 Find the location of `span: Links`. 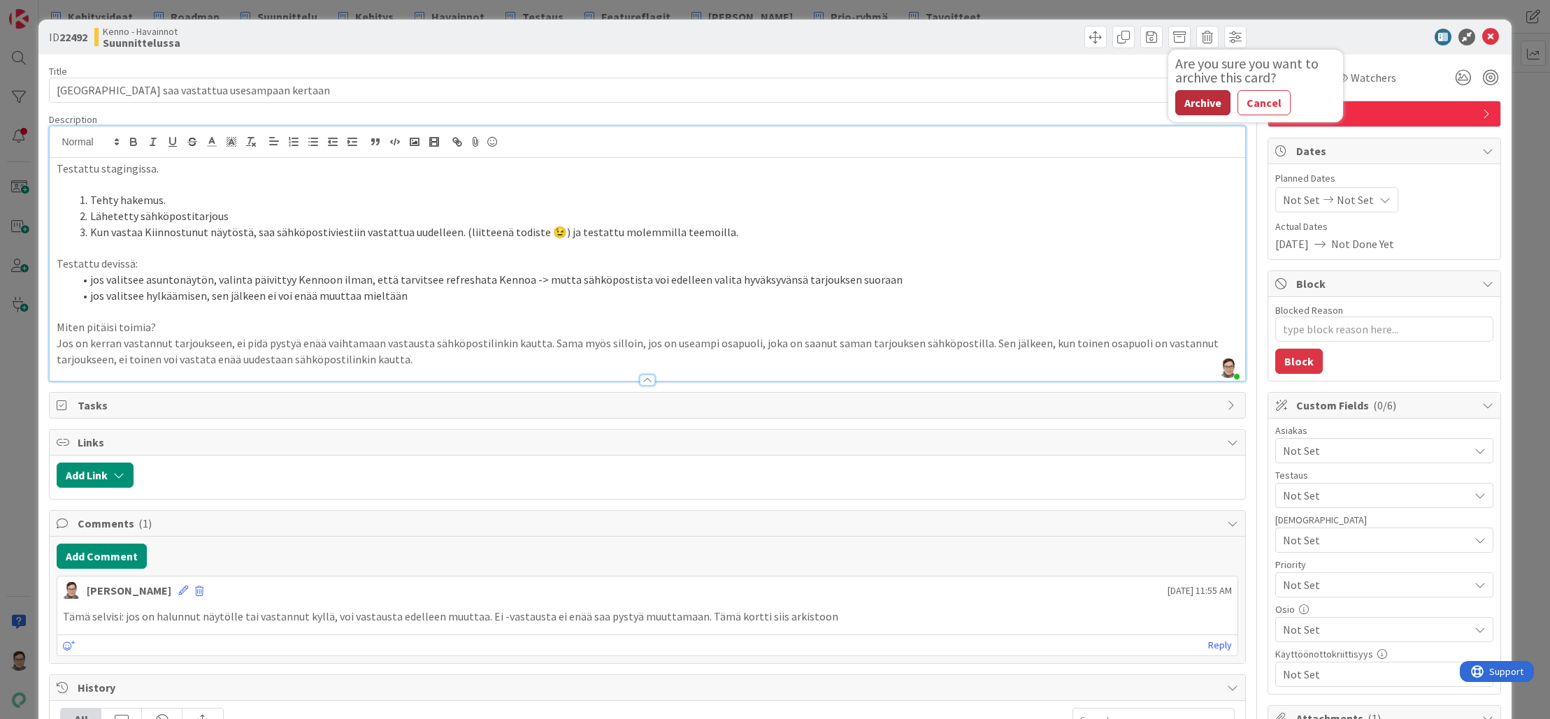

span: Links is located at coordinates (648, 442).